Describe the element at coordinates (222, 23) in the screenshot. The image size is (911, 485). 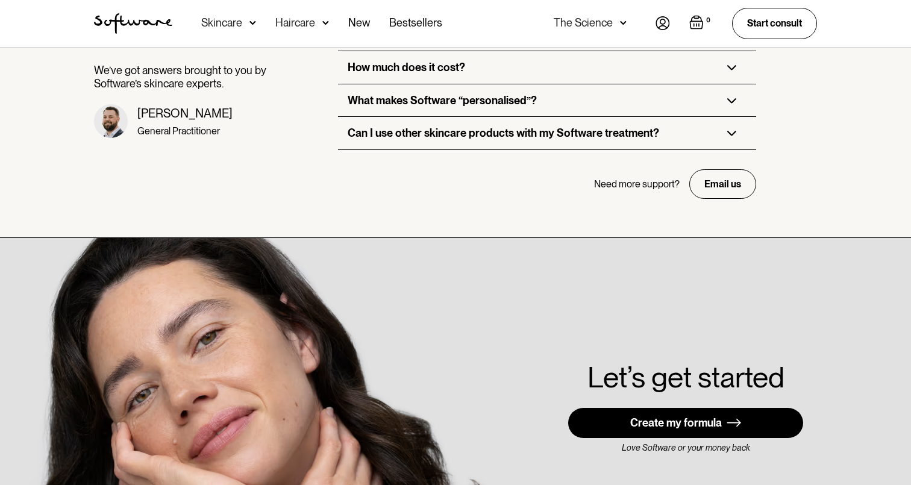
I see `div: Skincare` at that location.